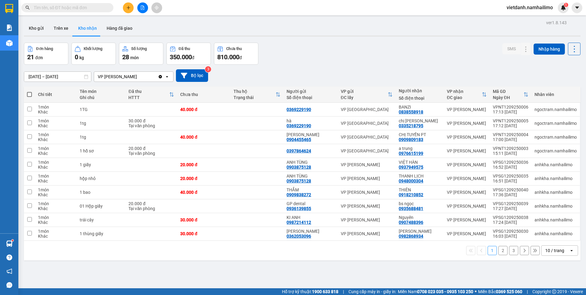 This screenshot has width=586, height=295. I want to click on div: GP dental, so click(310, 203).